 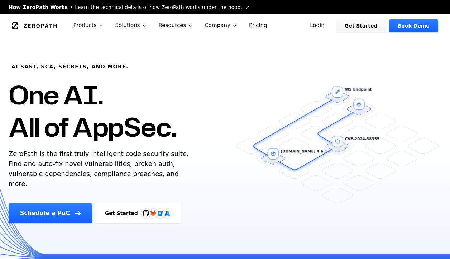 What do you see at coordinates (100, 169) in the screenshot?
I see `p: ZeroPath is the first truly intelligent code security suite. Find and auto-fix novel vulnerabilit...` at bounding box center [100, 169].